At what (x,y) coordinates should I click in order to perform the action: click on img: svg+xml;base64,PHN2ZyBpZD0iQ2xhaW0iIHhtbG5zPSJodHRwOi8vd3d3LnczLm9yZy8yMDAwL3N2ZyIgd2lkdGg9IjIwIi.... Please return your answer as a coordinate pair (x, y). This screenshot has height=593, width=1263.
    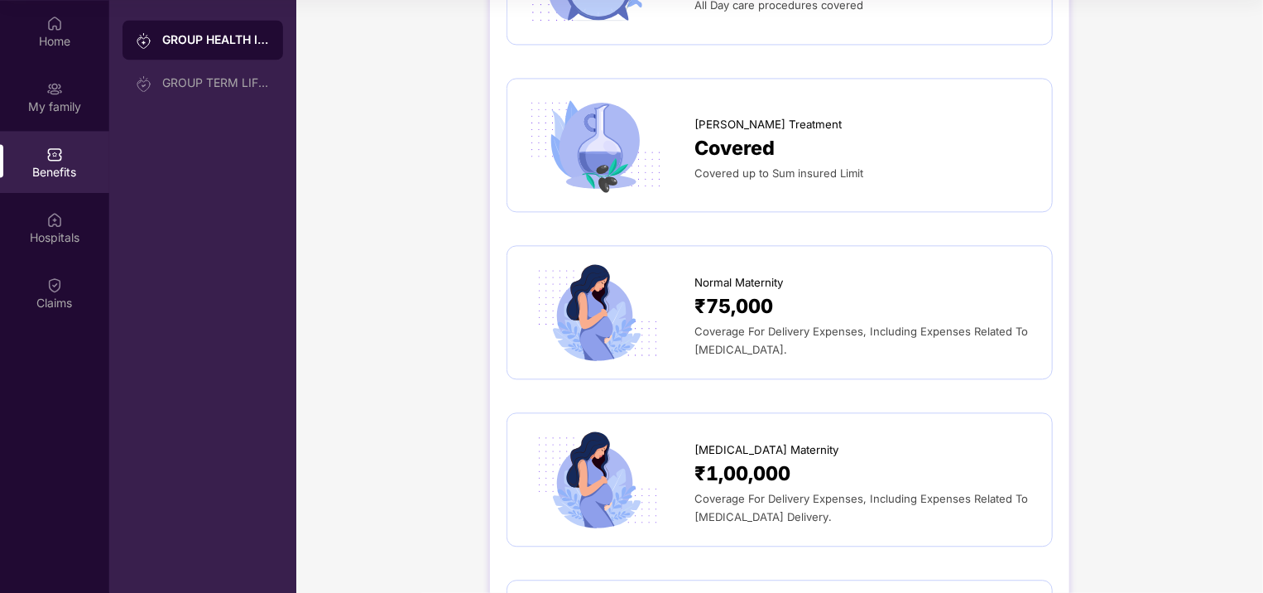
    Looking at the image, I should click on (55, 285).